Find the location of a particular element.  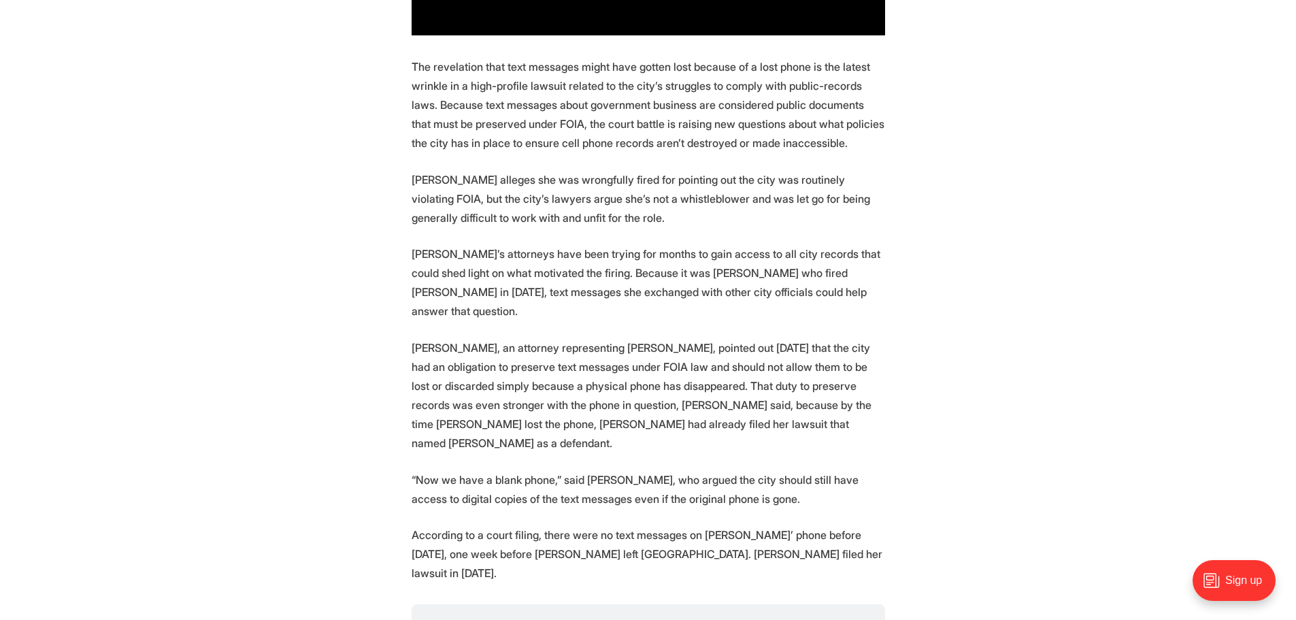

p: The revelation that text messages might have gotten lost because of a lost phone is the latest wr... is located at coordinates (648, 105).